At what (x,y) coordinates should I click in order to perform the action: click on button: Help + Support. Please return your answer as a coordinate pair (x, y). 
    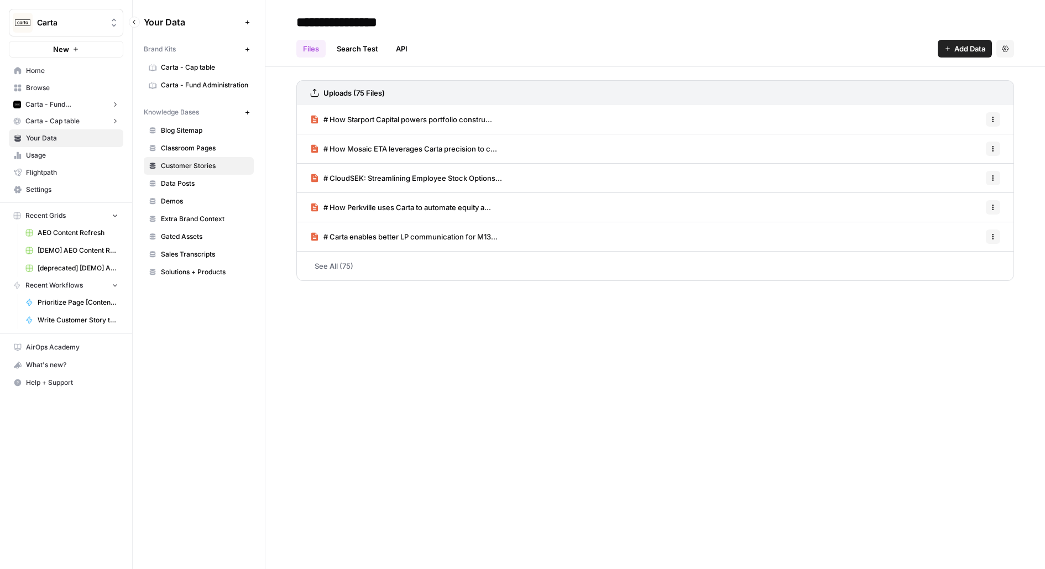
    Looking at the image, I should click on (66, 383).